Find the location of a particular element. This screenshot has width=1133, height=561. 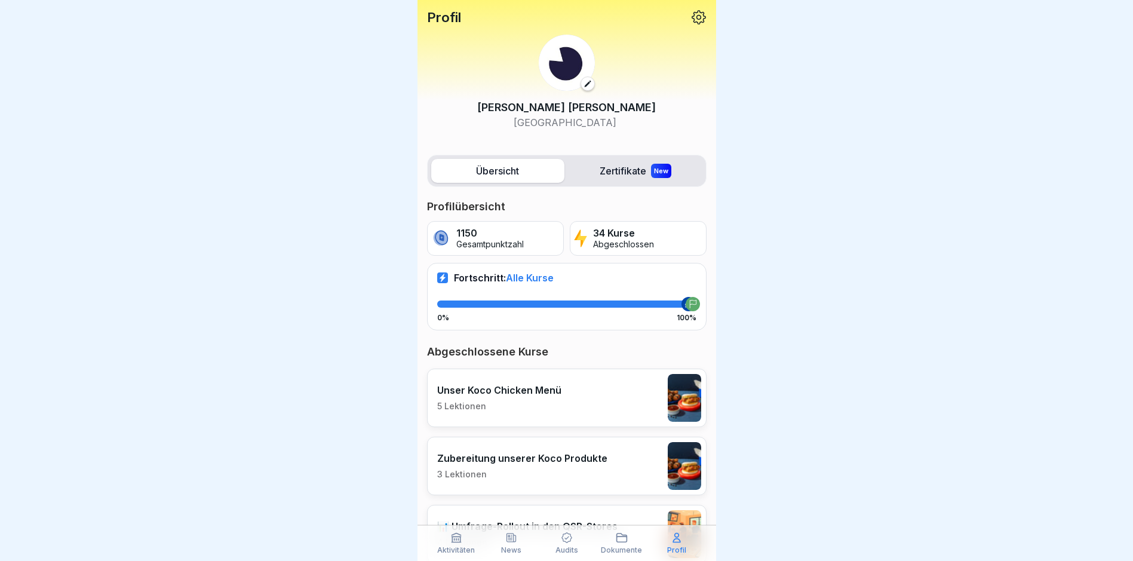

p: Unser Koco Chicken Menü is located at coordinates (499, 390).